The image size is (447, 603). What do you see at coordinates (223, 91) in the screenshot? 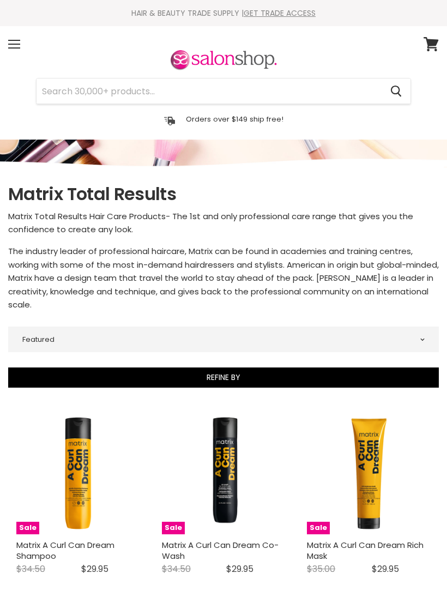
I see `form: Product` at bounding box center [223, 91].